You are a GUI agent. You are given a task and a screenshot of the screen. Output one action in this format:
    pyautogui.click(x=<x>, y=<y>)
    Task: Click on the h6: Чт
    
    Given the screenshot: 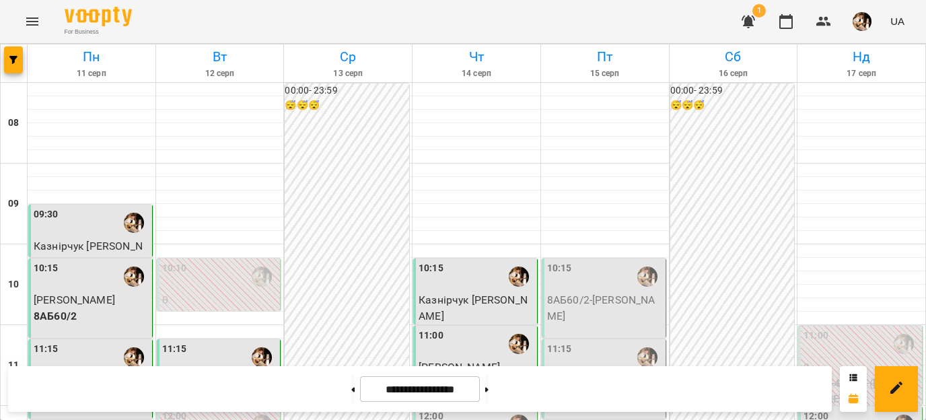 What is the action you would take?
    pyautogui.click(x=476, y=57)
    